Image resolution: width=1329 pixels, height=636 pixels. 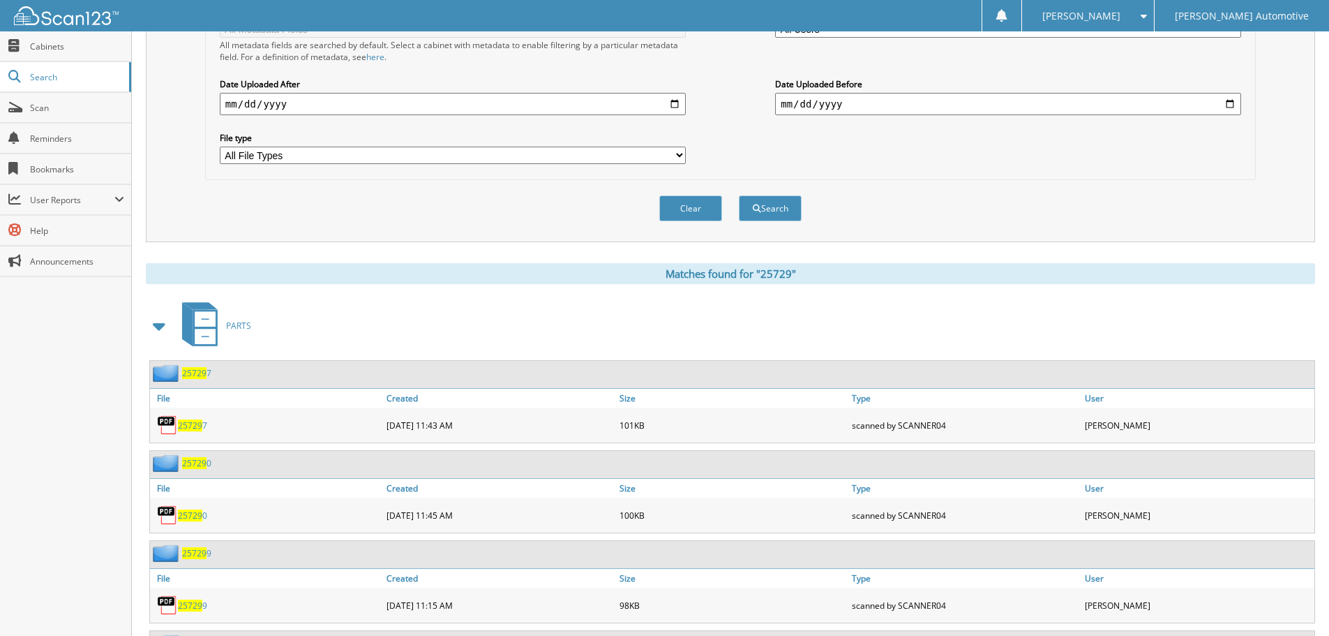 I want to click on div: 101KB, so click(x=732, y=425).